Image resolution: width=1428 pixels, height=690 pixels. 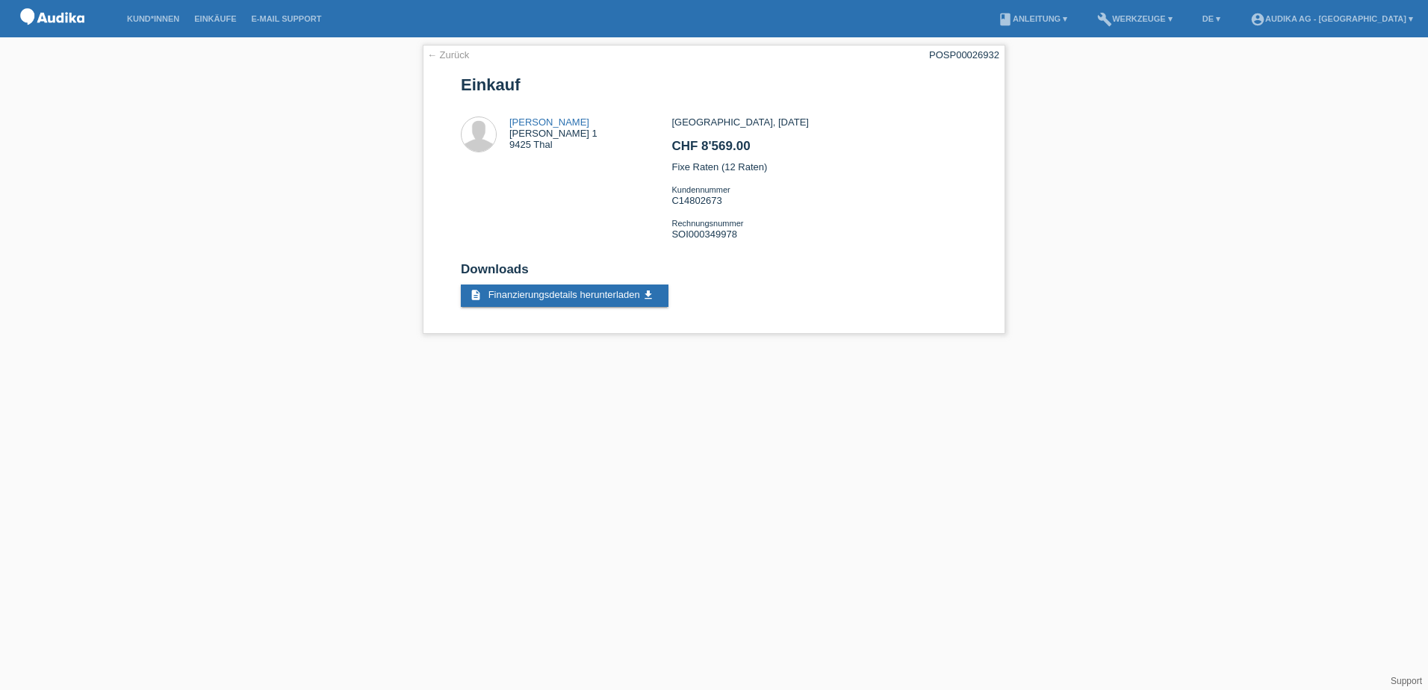 What do you see at coordinates (215, 19) in the screenshot?
I see `a: Einkäufe` at bounding box center [215, 19].